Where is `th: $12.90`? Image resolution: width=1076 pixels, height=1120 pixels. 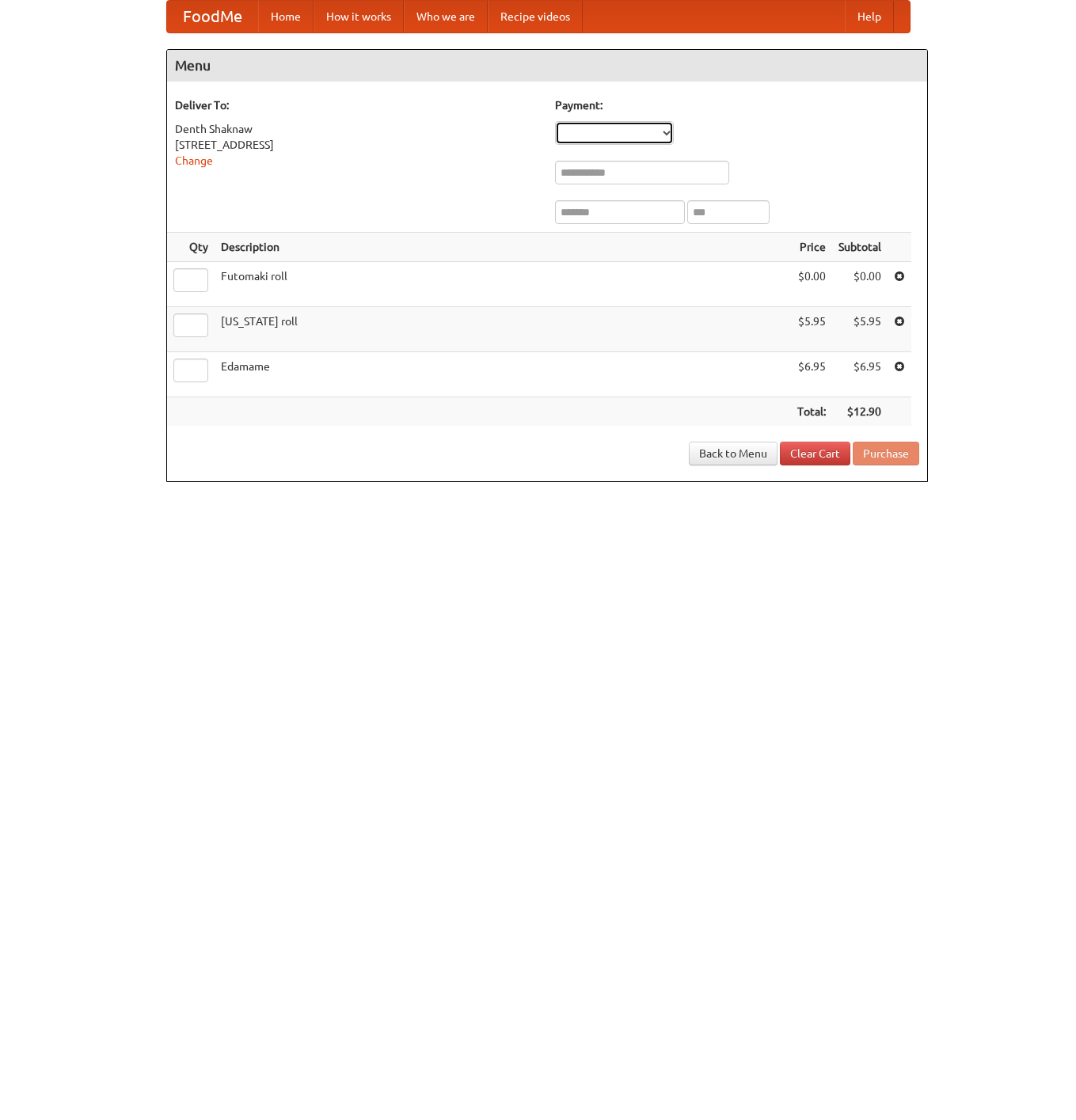 th: $12.90 is located at coordinates (860, 412).